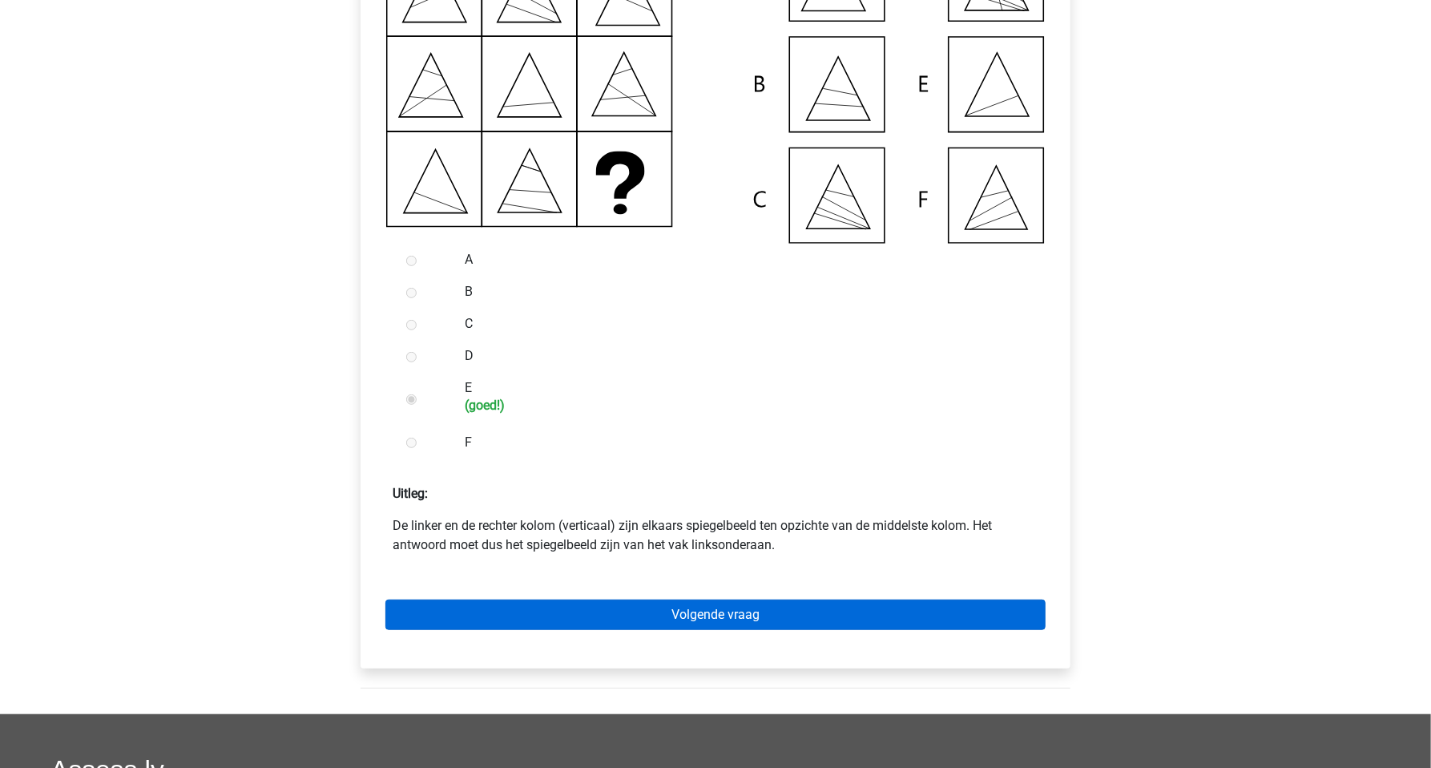  What do you see at coordinates (742, 442) in the screenshot?
I see `label: F` at bounding box center [742, 442].